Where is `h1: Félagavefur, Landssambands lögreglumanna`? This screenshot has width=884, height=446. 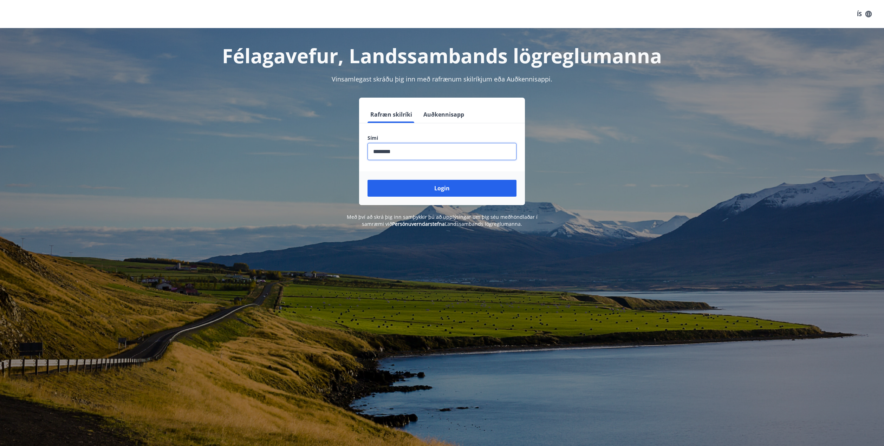 h1: Félagavefur, Landssambands lögreglumanna is located at coordinates (442, 56).